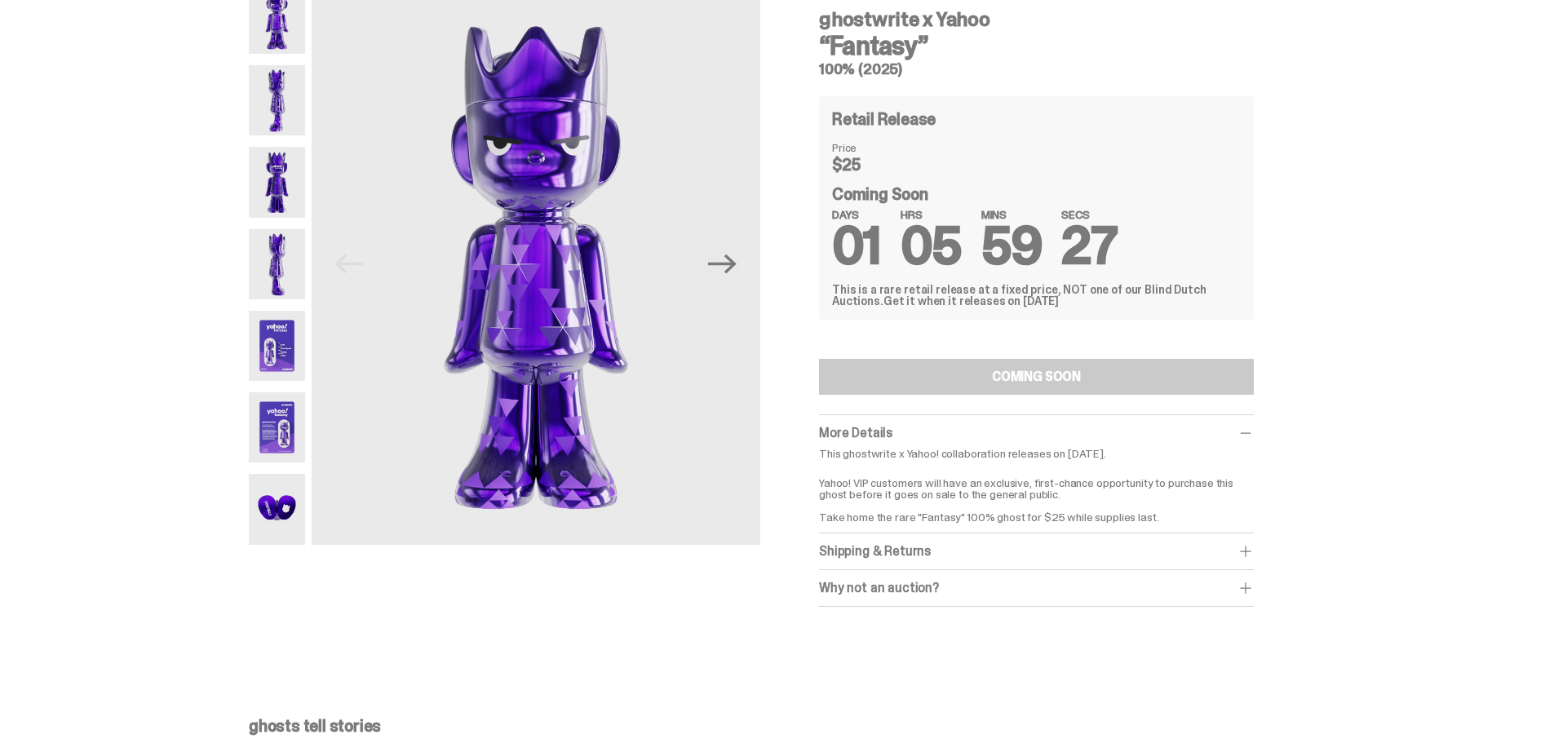 The width and height of the screenshot is (1554, 743). I want to click on img: Yahoo-HG---4.png, so click(277, 264).